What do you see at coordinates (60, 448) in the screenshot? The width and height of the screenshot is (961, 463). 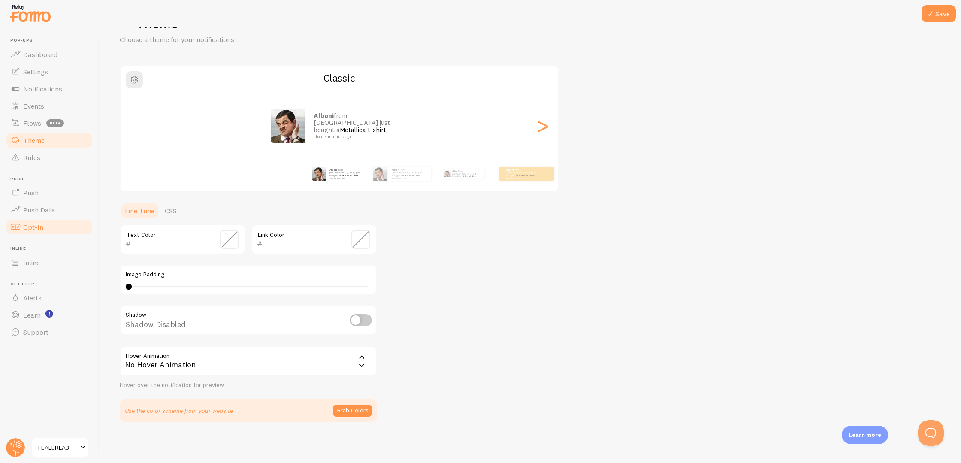 I see `a: TEALERLAB` at bounding box center [60, 448].